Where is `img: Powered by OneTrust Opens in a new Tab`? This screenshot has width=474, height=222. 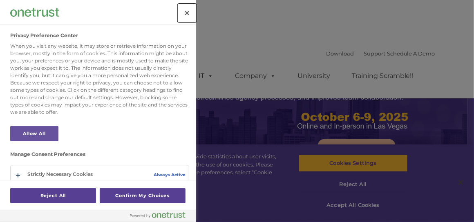 img: Powered by OneTrust Opens in a new Tab is located at coordinates (158, 215).